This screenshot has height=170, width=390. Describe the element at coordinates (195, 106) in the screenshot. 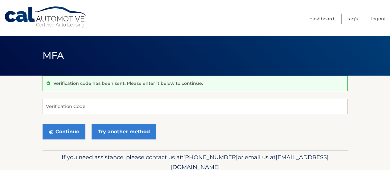

I see `input: Verification Code` at that location.